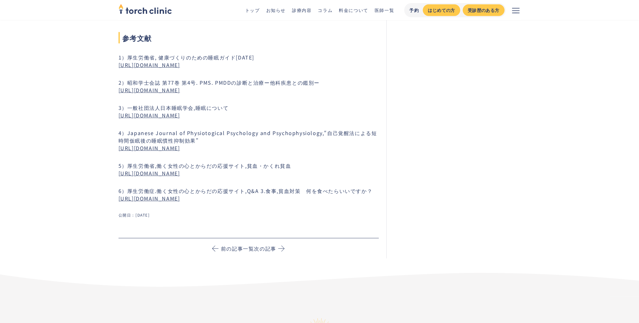 The height and width of the screenshot is (323, 639). I want to click on a: コラム, so click(325, 10).